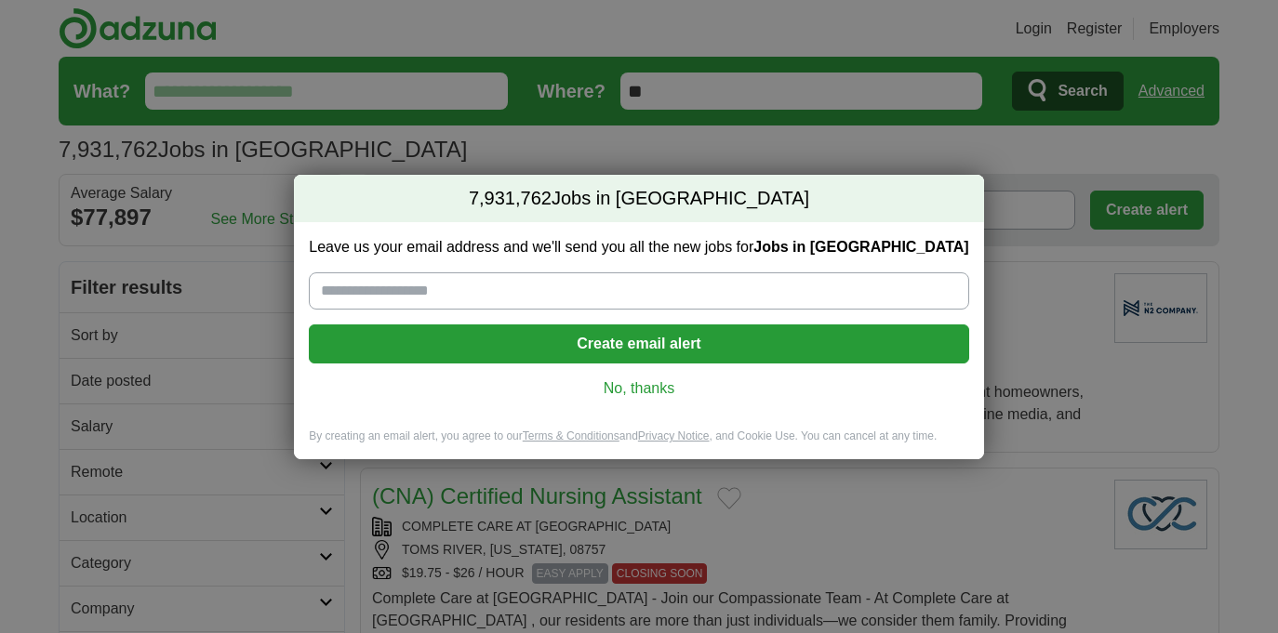 This screenshot has width=1278, height=633. Describe the element at coordinates (510, 199) in the screenshot. I see `span: 7,931,762` at that location.